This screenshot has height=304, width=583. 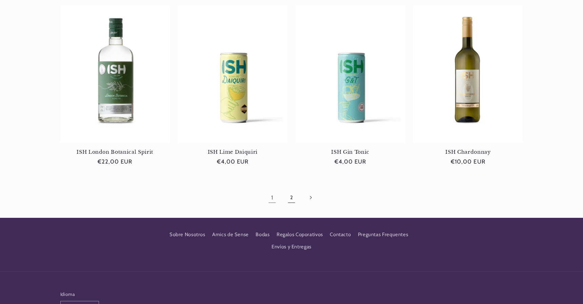 I want to click on a: Página 2, so click(x=291, y=197).